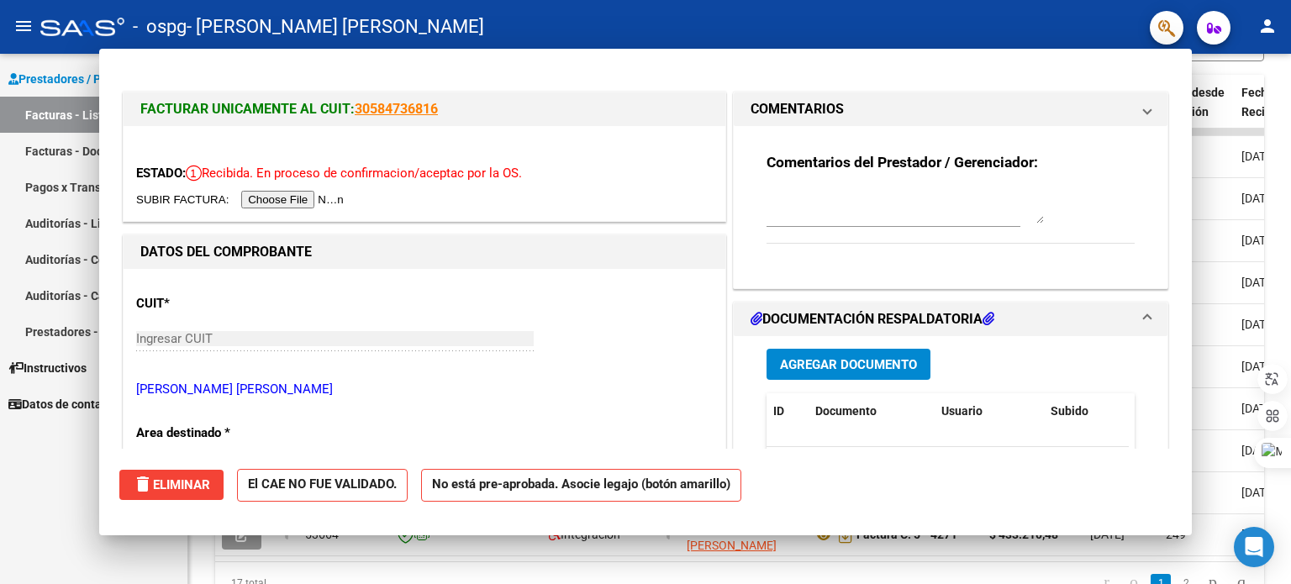 This screenshot has width=1291, height=584. I want to click on datatable-header-cell: Días desde Emisión, so click(1197, 112).